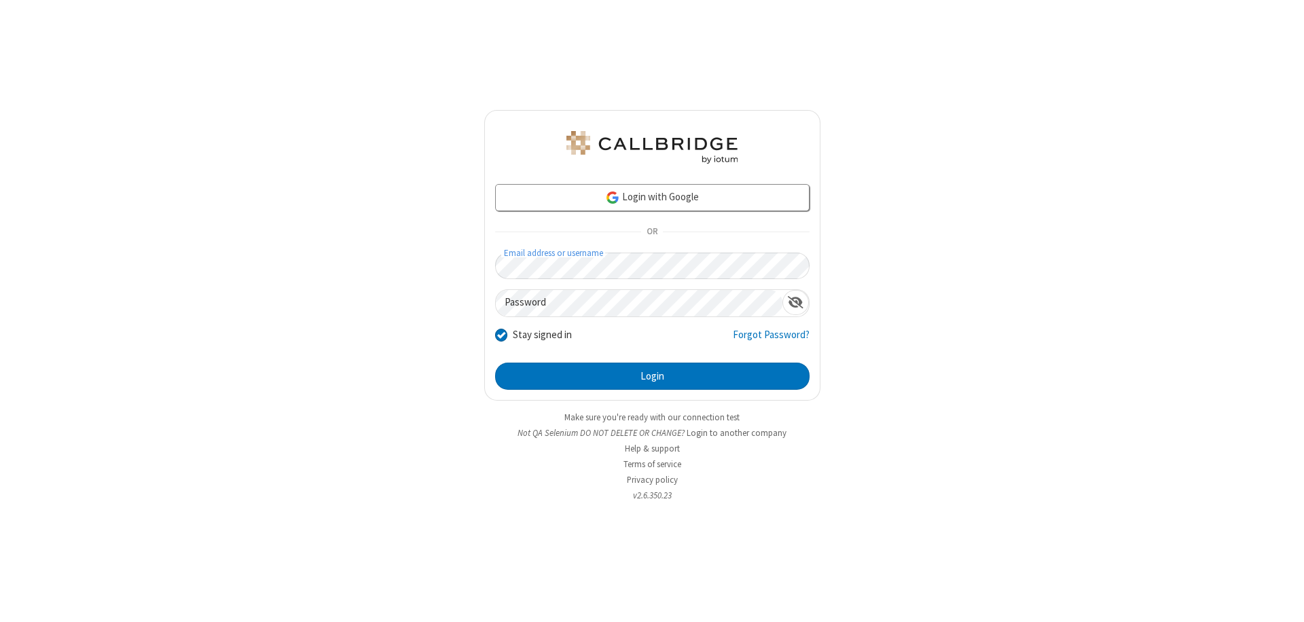  I want to click on img: QA Selenium DO NOT DELETE OR CHANGE, so click(652, 147).